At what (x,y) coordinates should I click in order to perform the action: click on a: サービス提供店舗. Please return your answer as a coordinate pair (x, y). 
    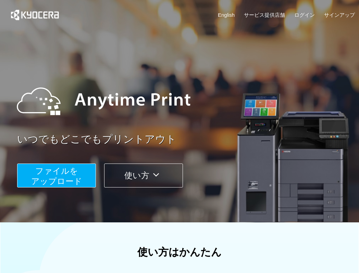
    Looking at the image, I should click on (264, 15).